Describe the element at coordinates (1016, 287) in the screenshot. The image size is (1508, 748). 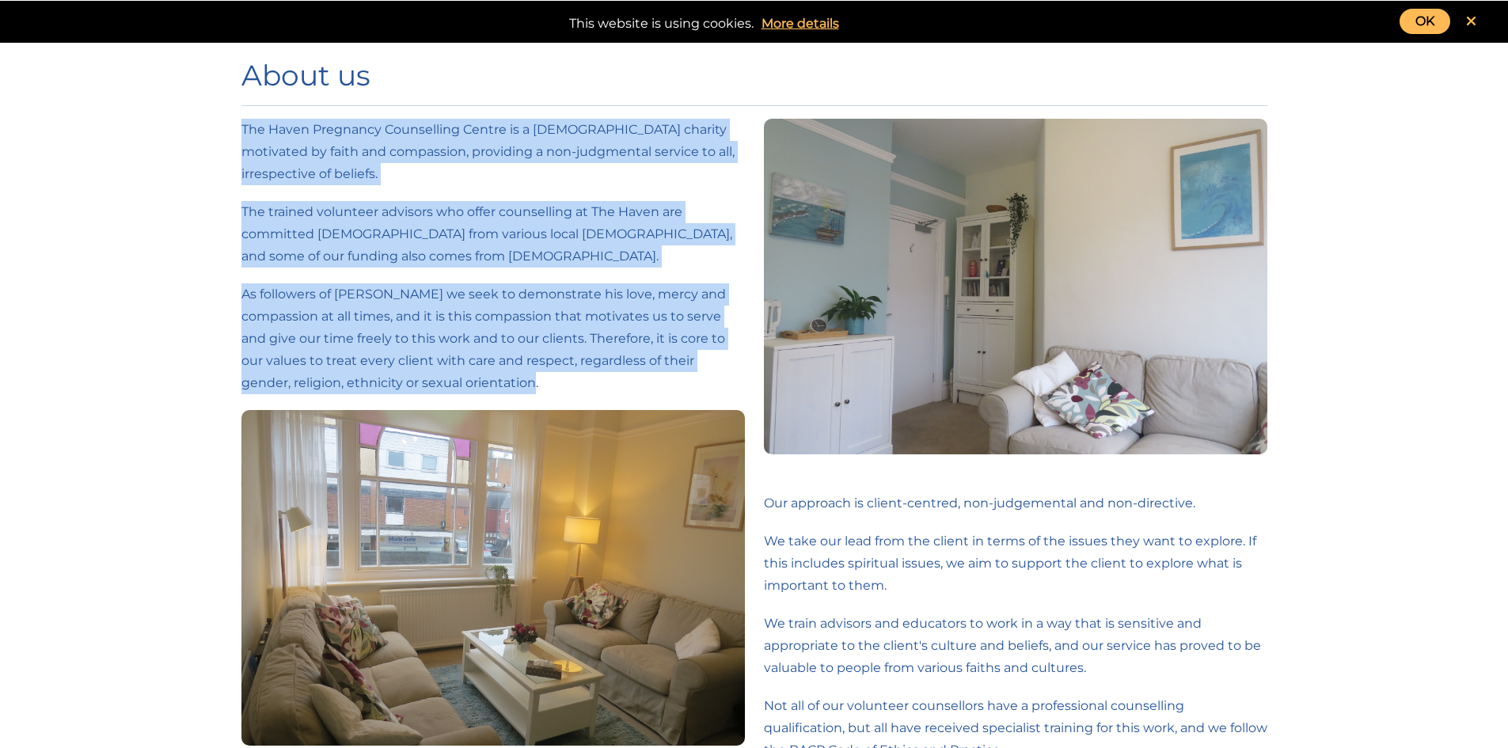
I see `img: The Haven's counselling room from another angle` at that location.